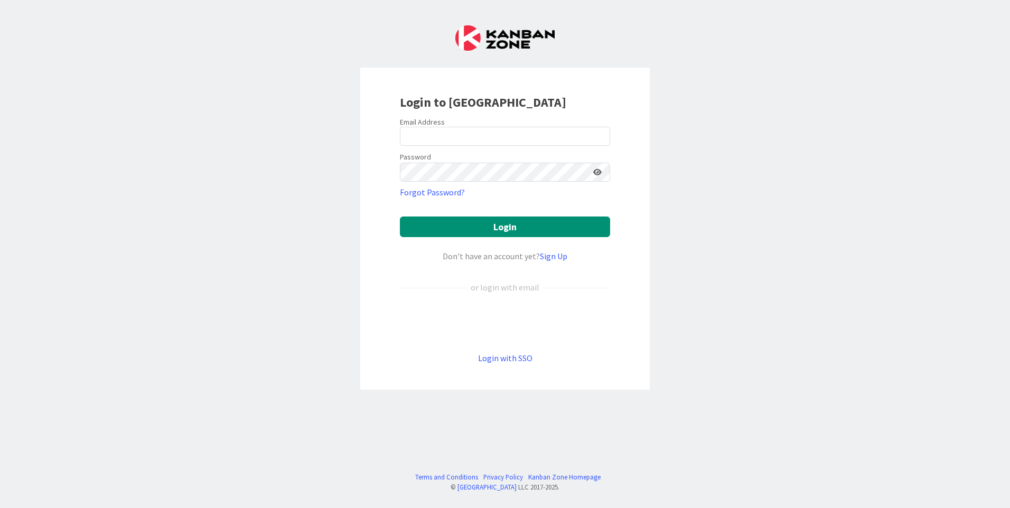  Describe the element at coordinates (415, 157) in the screenshot. I see `label: Password` at that location.